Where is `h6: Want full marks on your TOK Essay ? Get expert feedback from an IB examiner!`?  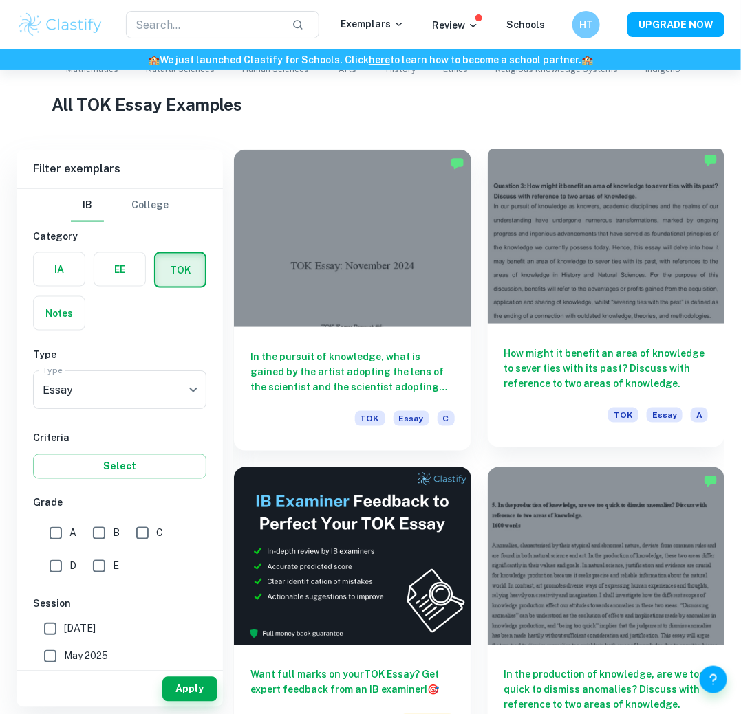 h6: Want full marks on your TOK Essay ? Get expert feedback from an IB examiner! is located at coordinates (352, 683).